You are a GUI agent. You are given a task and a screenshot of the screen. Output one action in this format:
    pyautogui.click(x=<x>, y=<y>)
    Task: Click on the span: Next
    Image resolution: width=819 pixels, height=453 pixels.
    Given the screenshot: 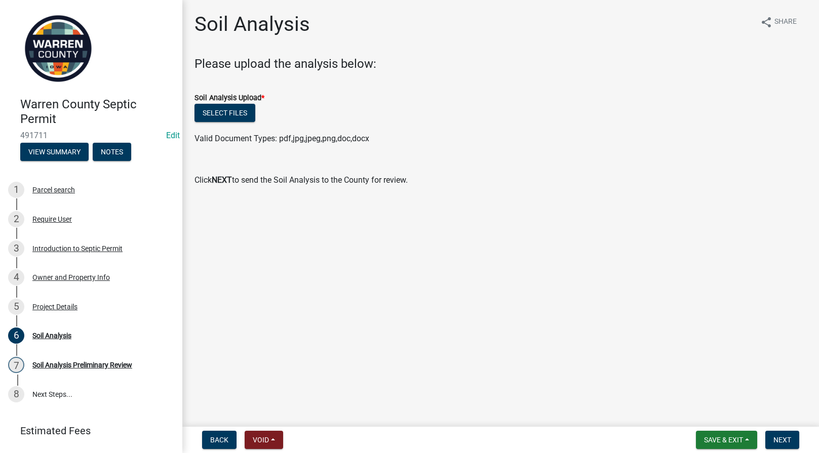 What is the action you would take?
    pyautogui.click(x=782, y=440)
    